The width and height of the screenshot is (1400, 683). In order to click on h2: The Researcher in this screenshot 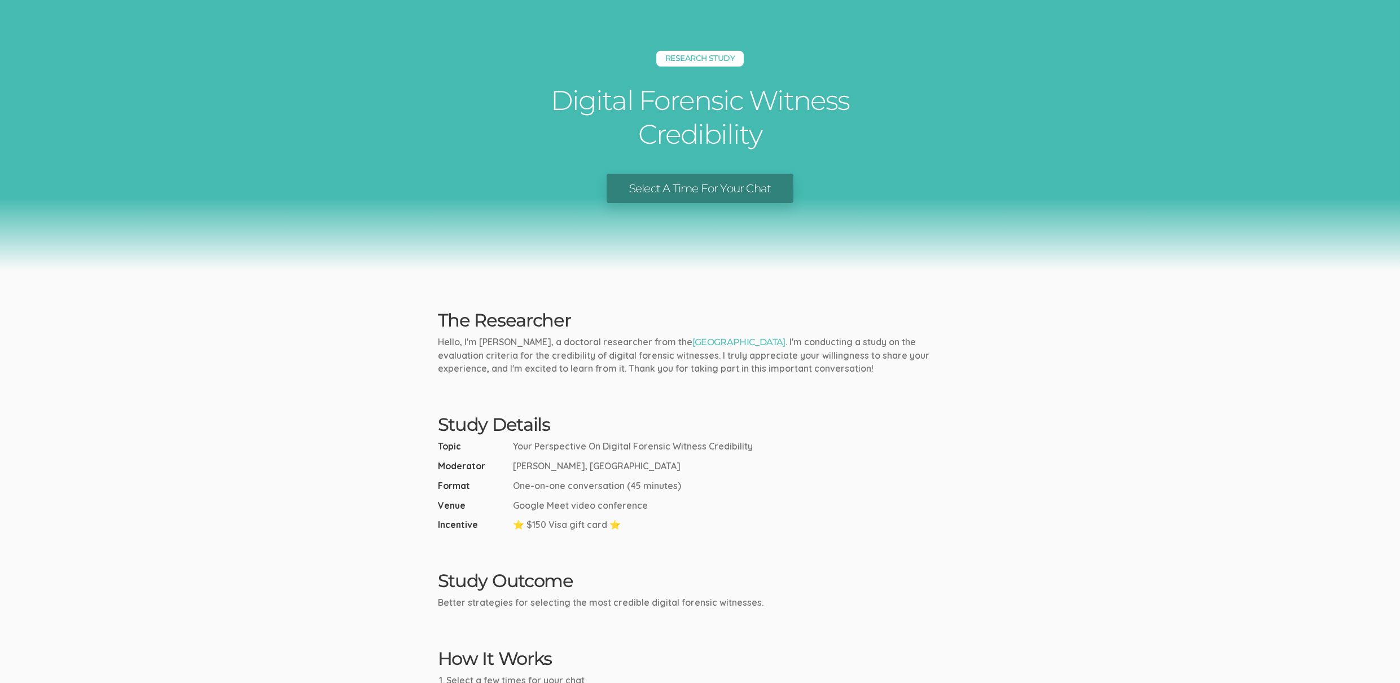, I will do `click(700, 320)`.